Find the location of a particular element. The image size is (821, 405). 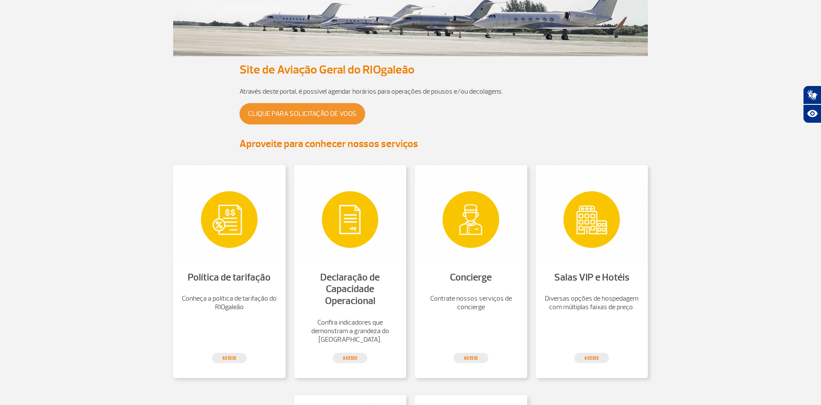

p: Diversas opções de hospedagem com múltiplas faixas de preço. is located at coordinates (591, 303).